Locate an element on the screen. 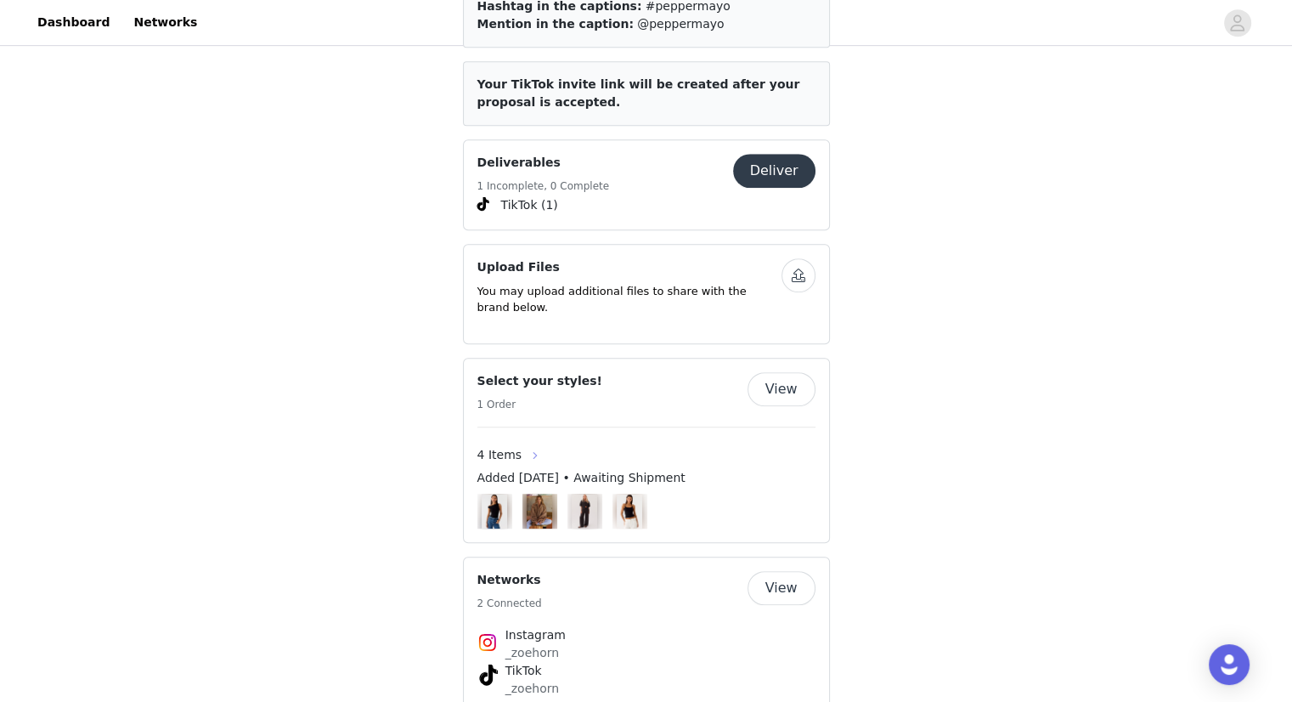 The image size is (1292, 702). h4: TikTok is located at coordinates (647, 670).